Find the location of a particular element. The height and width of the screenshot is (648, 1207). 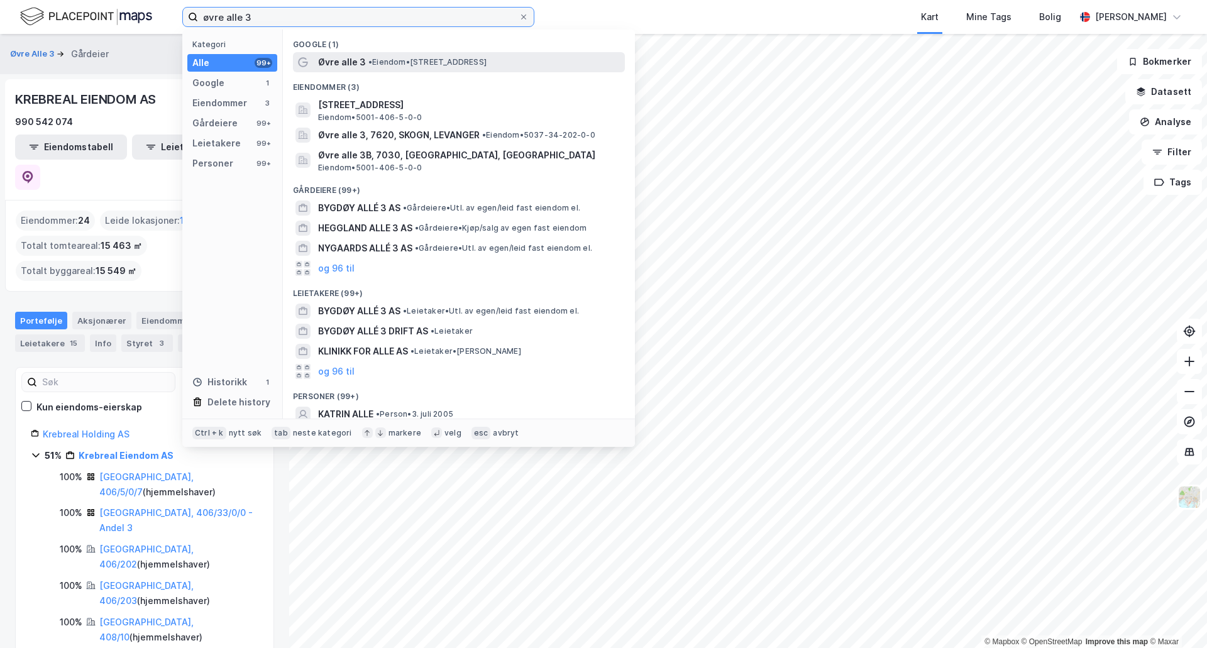

a: Krebreal Holding AS is located at coordinates (86, 434).